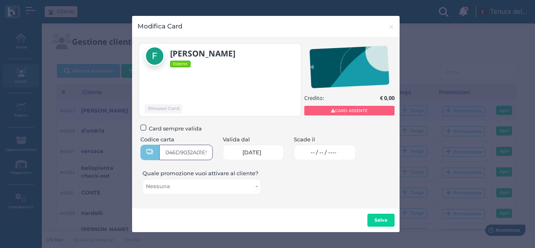 The image size is (535, 248). What do you see at coordinates (164, 109) in the screenshot?
I see `button: Rimuovi Card` at bounding box center [164, 109].